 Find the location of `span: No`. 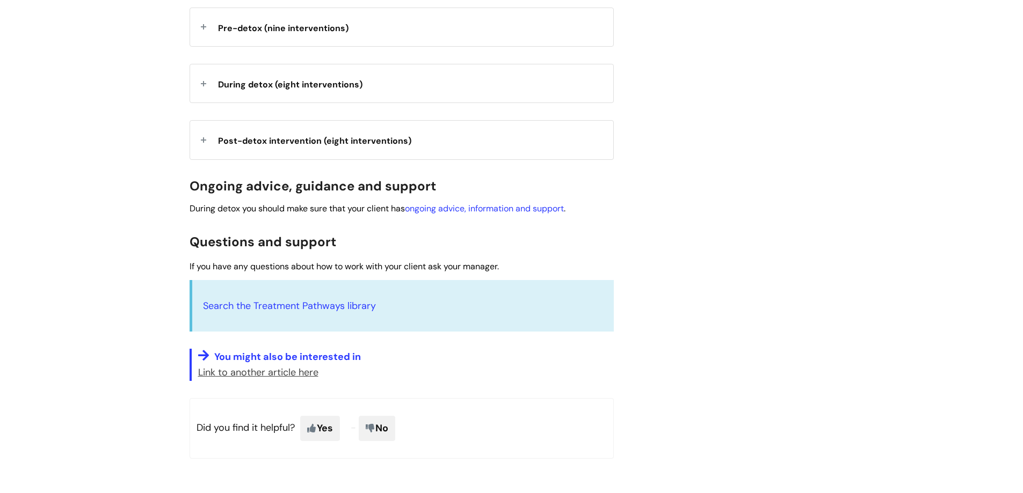

span: No is located at coordinates (377, 428).